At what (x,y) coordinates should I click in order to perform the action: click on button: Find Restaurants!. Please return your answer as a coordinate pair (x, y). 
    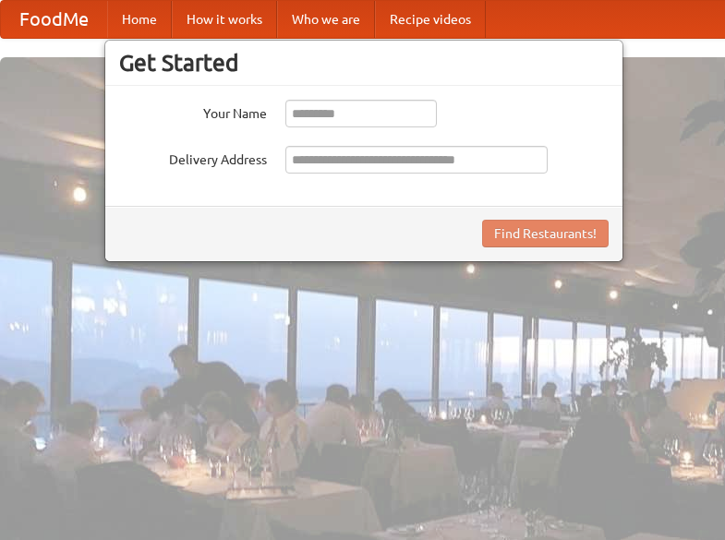
    Looking at the image, I should click on (545, 234).